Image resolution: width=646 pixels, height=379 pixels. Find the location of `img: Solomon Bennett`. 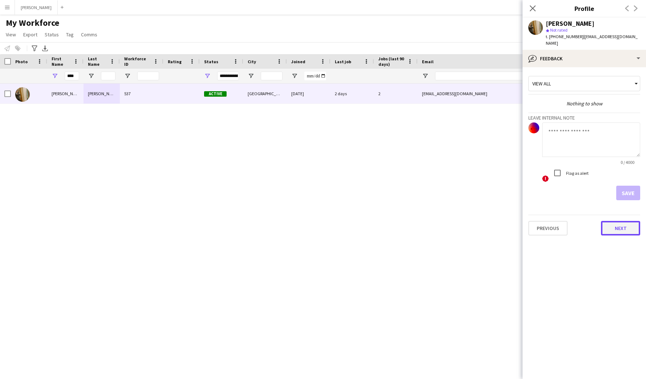

img: Solomon Bennett is located at coordinates (23, 94).